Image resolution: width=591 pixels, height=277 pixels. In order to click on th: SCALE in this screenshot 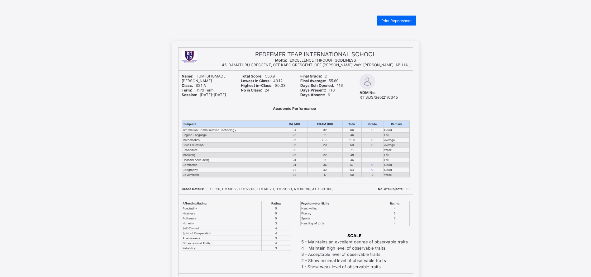, I will do `click(355, 236)`.